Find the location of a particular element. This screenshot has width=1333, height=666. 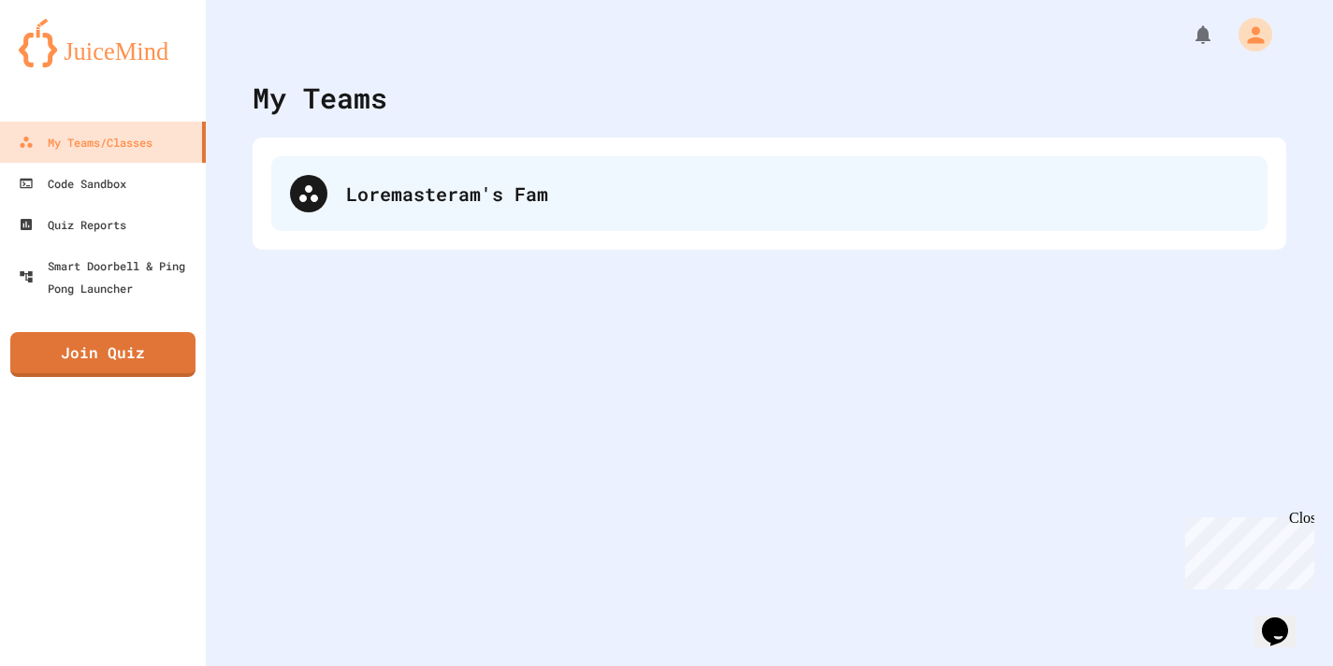

div: My Teams is located at coordinates (320, 97).